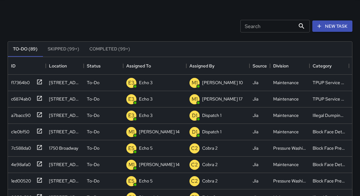 Image resolution: width=360 pixels, height=196 pixels. Describe the element at coordinates (25, 49) in the screenshot. I see `button: To-Do (89)` at that location.